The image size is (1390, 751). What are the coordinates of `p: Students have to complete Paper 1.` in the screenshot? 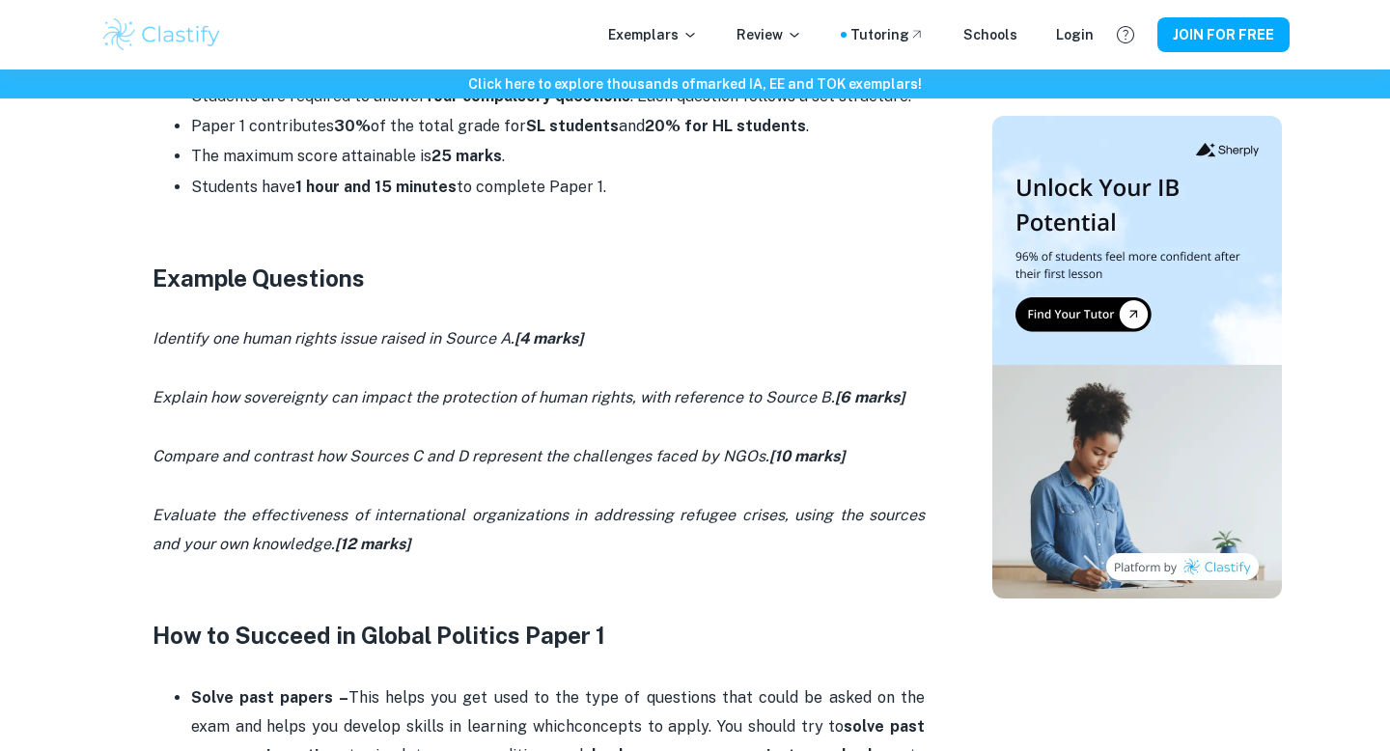 It's located at (558, 187).